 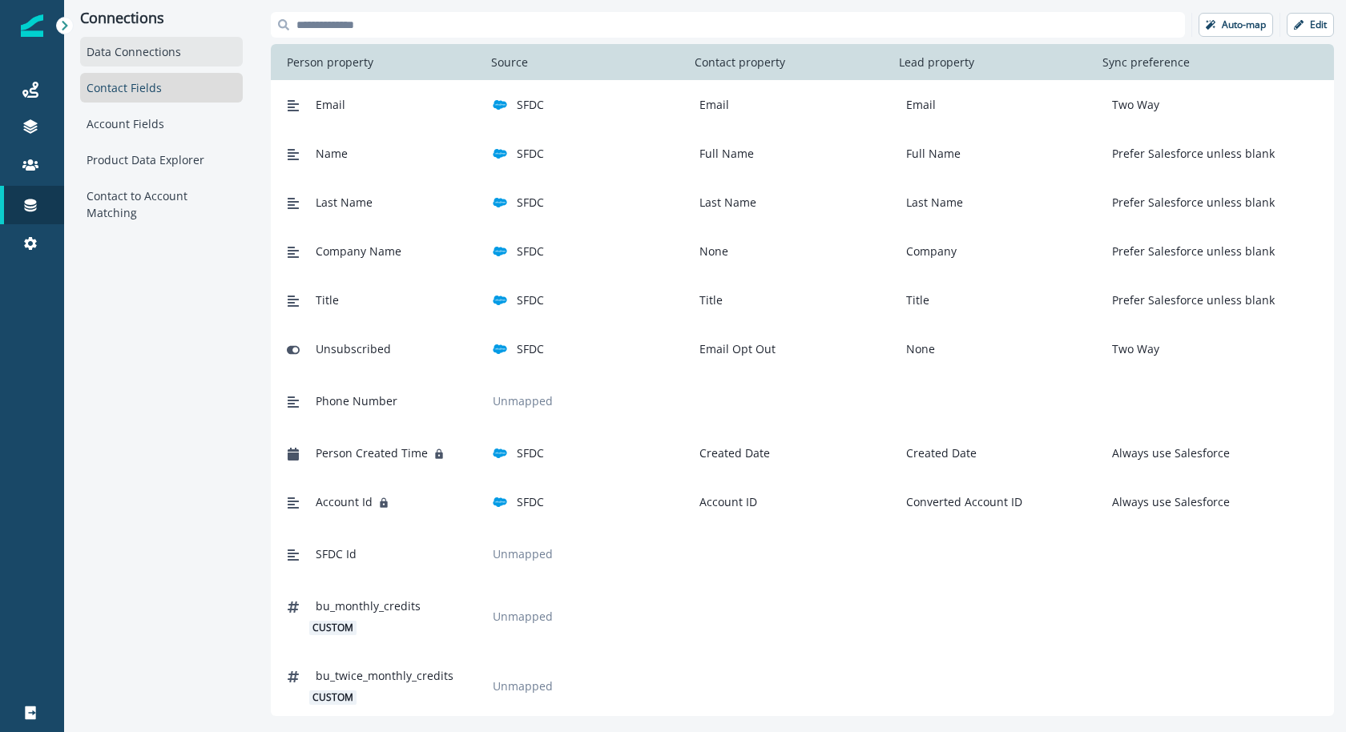 What do you see at coordinates (1243, 25) in the screenshot?
I see `p: Auto-map` at bounding box center [1243, 25].